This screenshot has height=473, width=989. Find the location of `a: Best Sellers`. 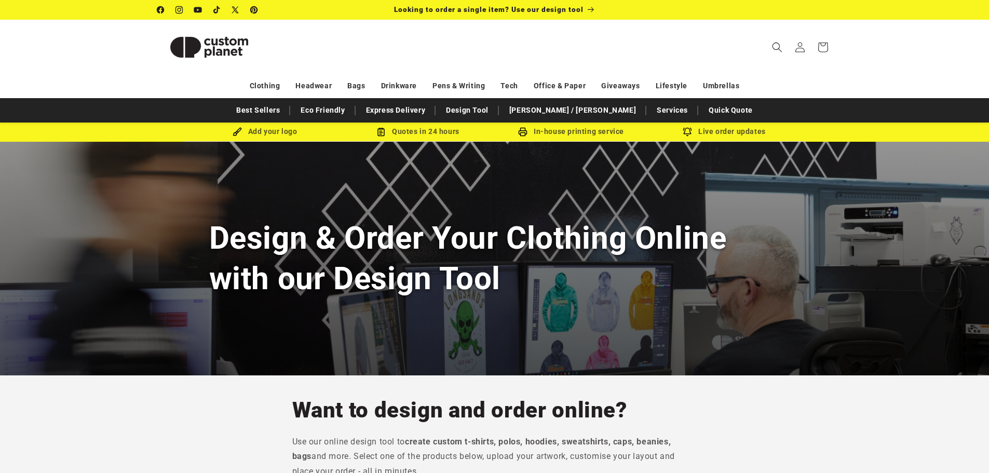

a: Best Sellers is located at coordinates (258, 110).